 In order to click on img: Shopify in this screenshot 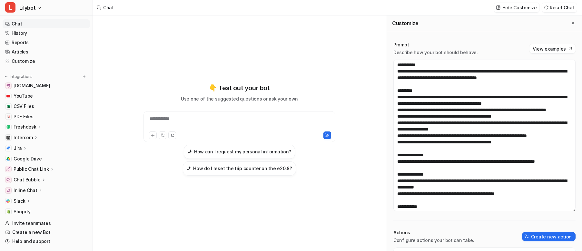, I will do `click(8, 212)`.